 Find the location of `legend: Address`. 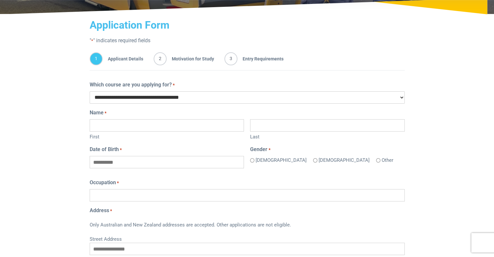

legend: Address is located at coordinates (247, 211).